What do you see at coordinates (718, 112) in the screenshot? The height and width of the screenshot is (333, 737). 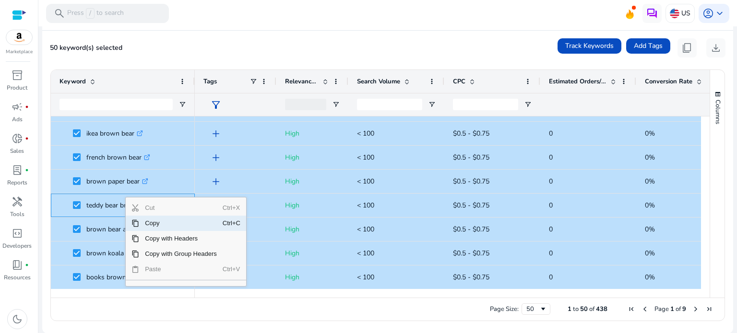 I see `span: Columns` at bounding box center [718, 112].